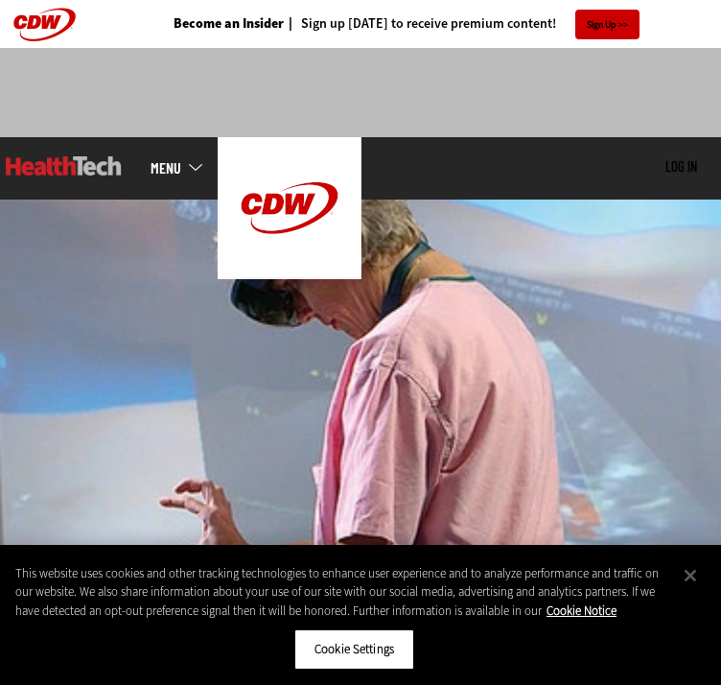 Image resolution: width=721 pixels, height=685 pixels. I want to click on a: Log in, so click(681, 166).